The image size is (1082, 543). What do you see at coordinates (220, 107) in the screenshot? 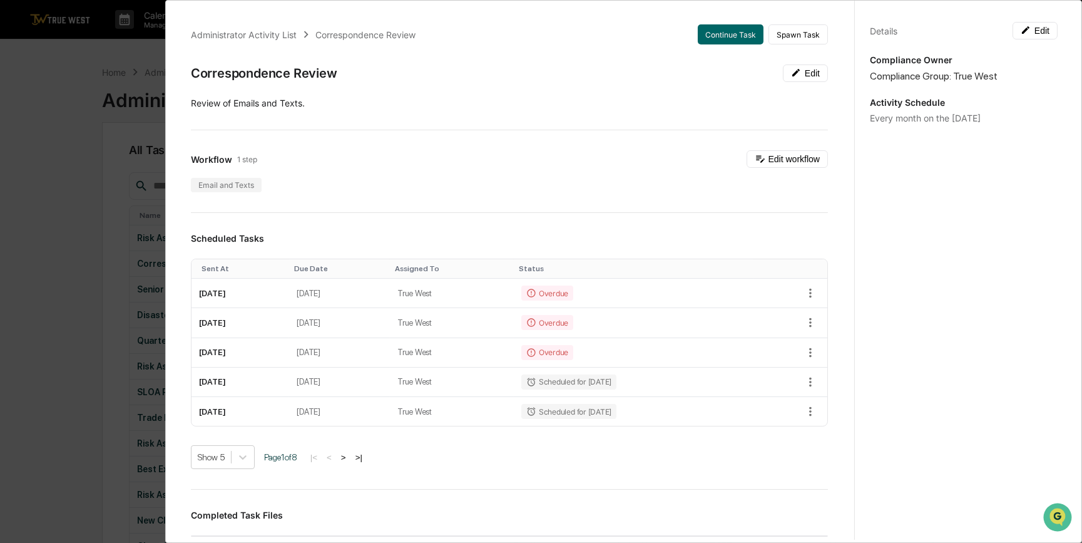
I see `button: Start new chat` at bounding box center [220, 107].